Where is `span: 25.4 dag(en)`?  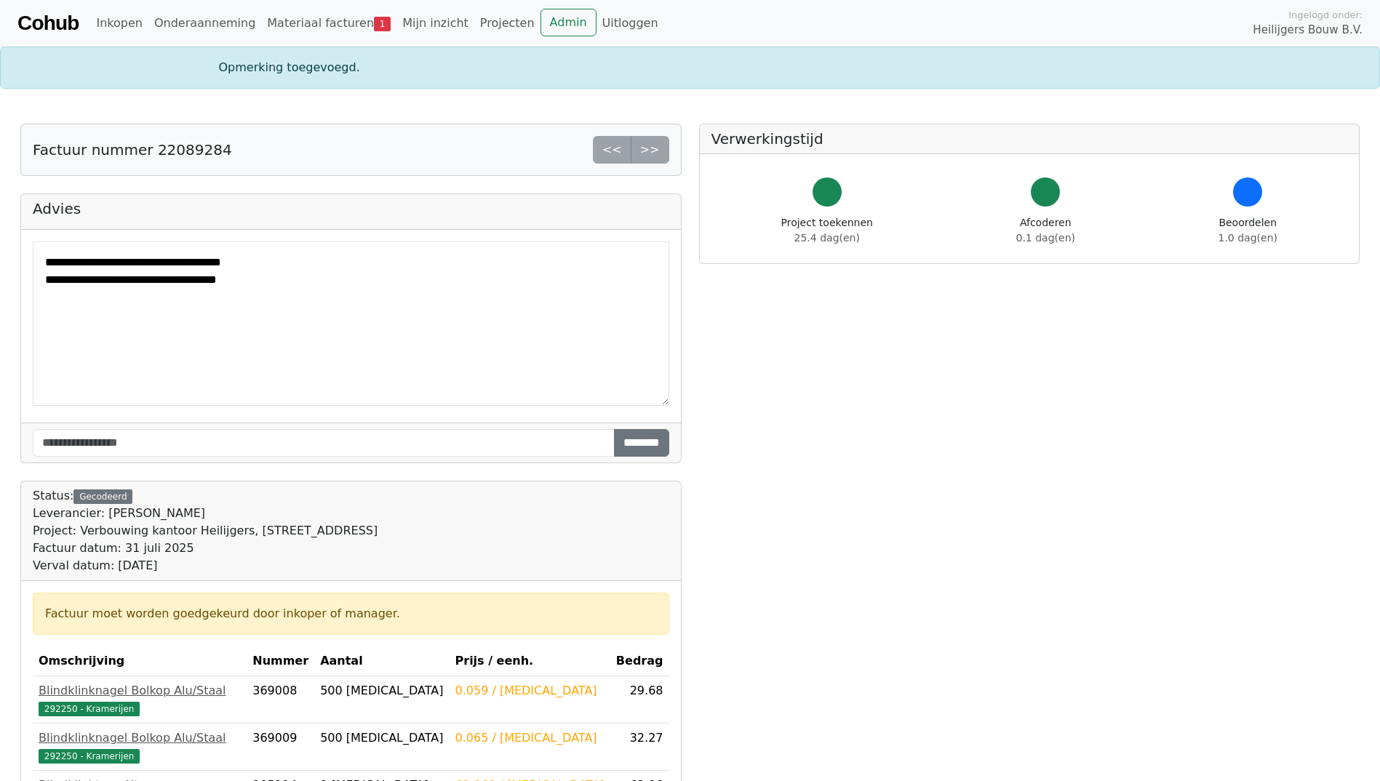 span: 25.4 dag(en) is located at coordinates (827, 238).